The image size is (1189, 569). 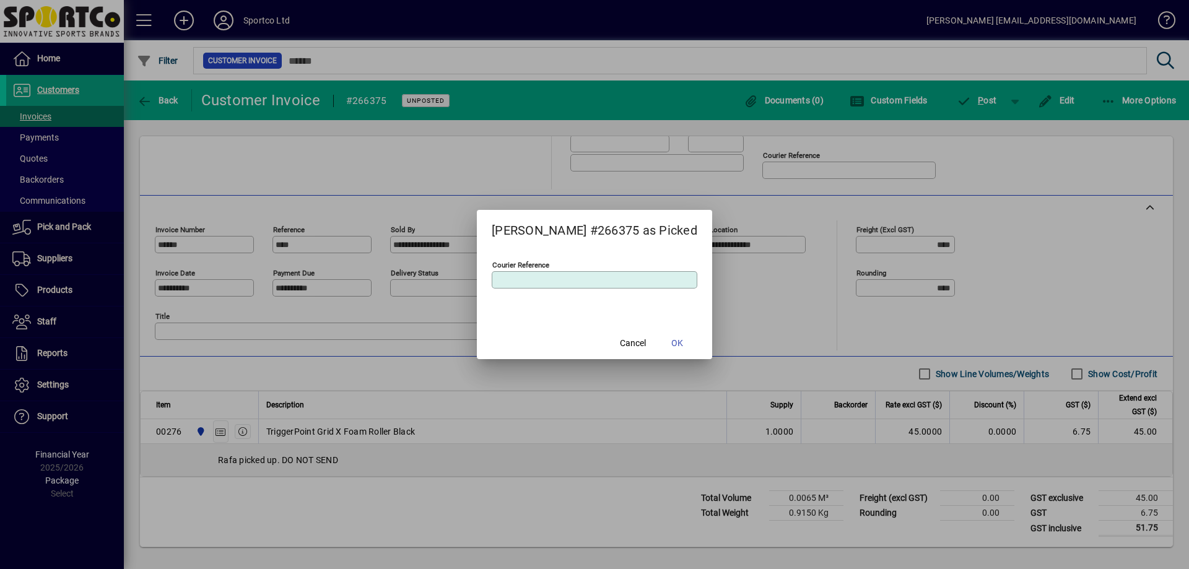 What do you see at coordinates (521, 265) in the screenshot?
I see `mat-label: Courier Reference` at bounding box center [521, 265].